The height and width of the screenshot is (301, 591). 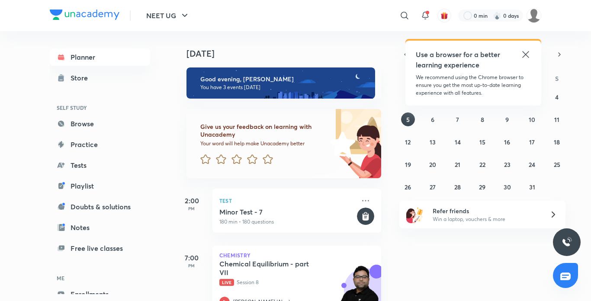 What do you see at coordinates (486, 211) in the screenshot?
I see `h6: Refer friends` at bounding box center [486, 211].